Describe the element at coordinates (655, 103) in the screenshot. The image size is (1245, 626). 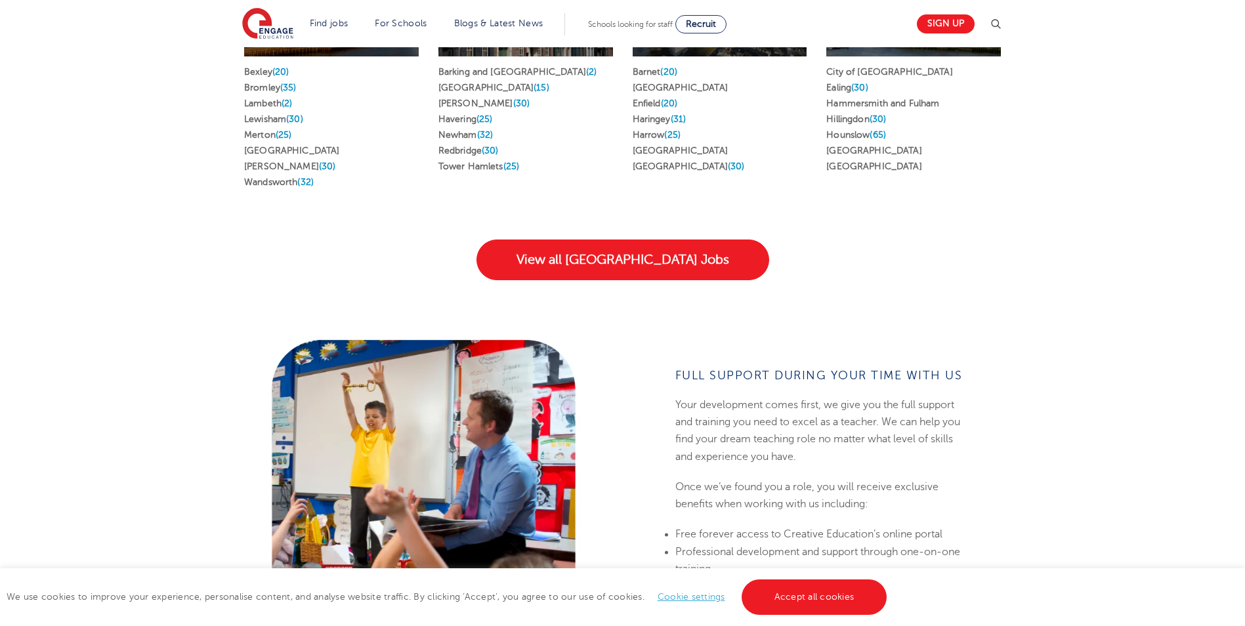
I see `a: Enfield(20)` at that location.